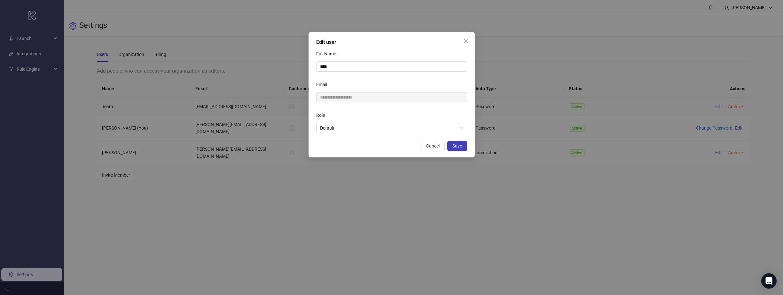 The image size is (783, 295). Describe the element at coordinates (433, 146) in the screenshot. I see `button: Cancel` at that location.